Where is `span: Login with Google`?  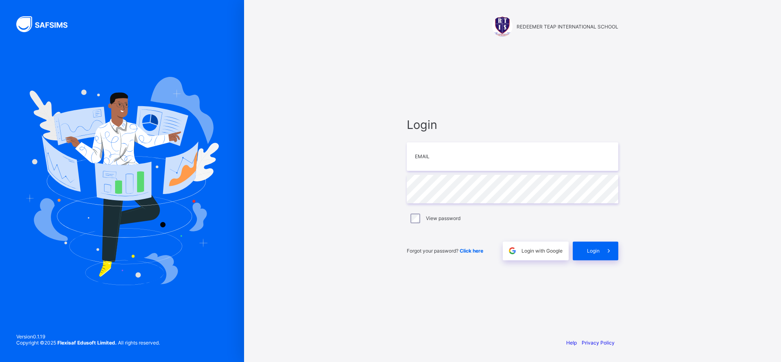
span: Login with Google is located at coordinates (542, 251).